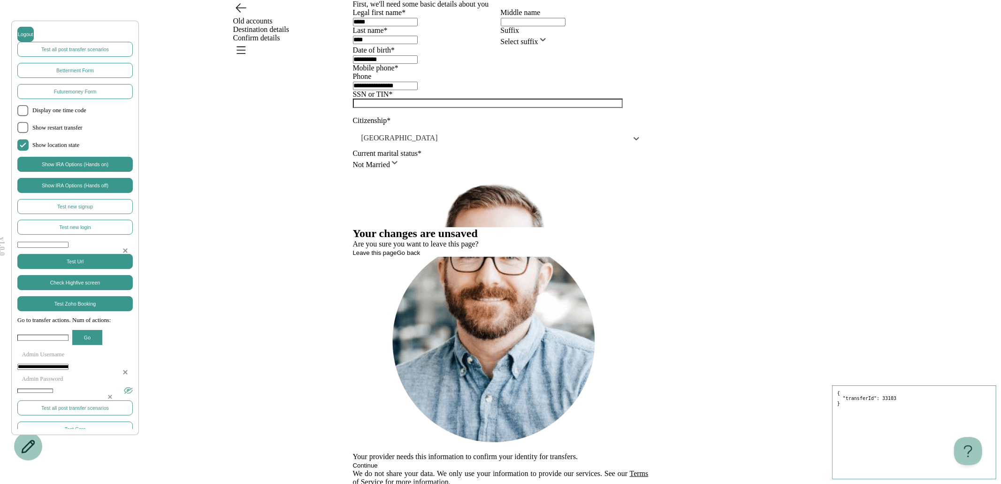 Image resolution: width=1001 pixels, height=484 pixels. I want to click on div: Are you sure you want to leave this page?, so click(501, 244).